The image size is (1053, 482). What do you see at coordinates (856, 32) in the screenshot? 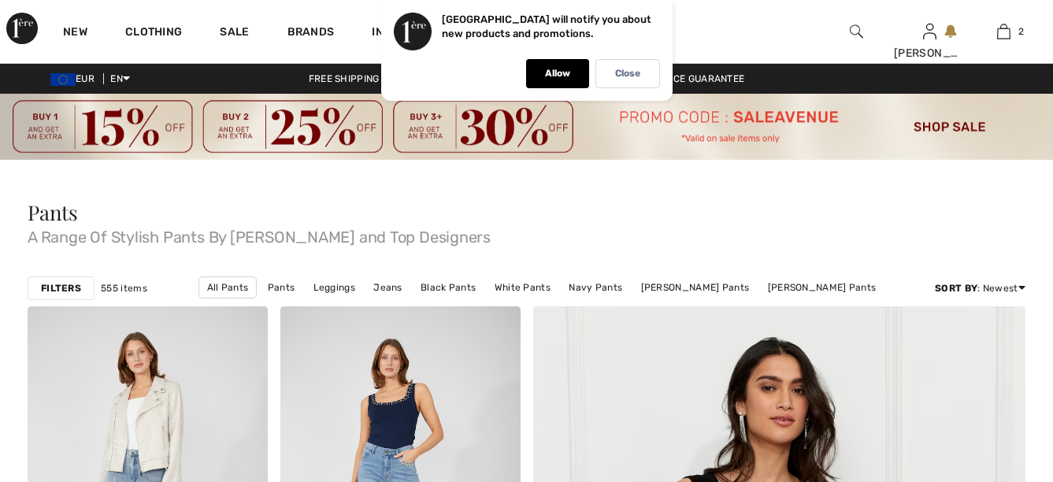
I see `img: search the website` at bounding box center [856, 32].